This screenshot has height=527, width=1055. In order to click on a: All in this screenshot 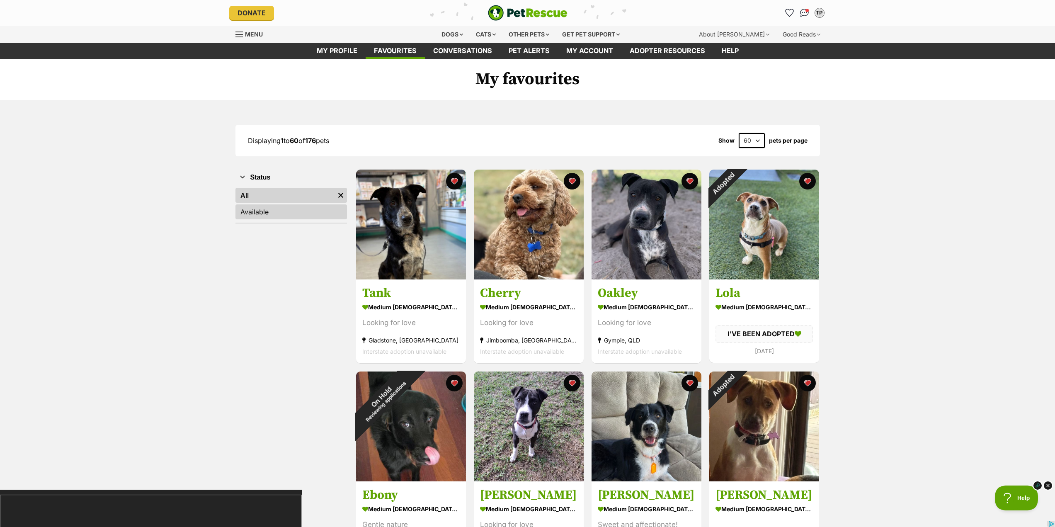, I will do `click(285, 195)`.